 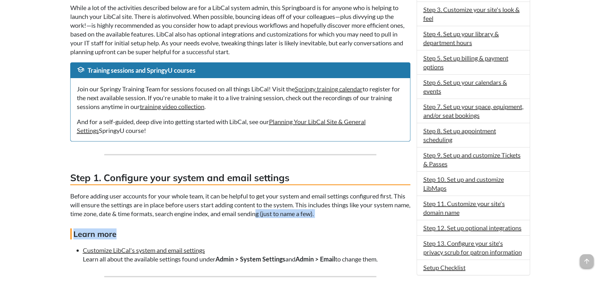 I want to click on h3: Step 1. Configure your system and email settings, so click(x=240, y=178).